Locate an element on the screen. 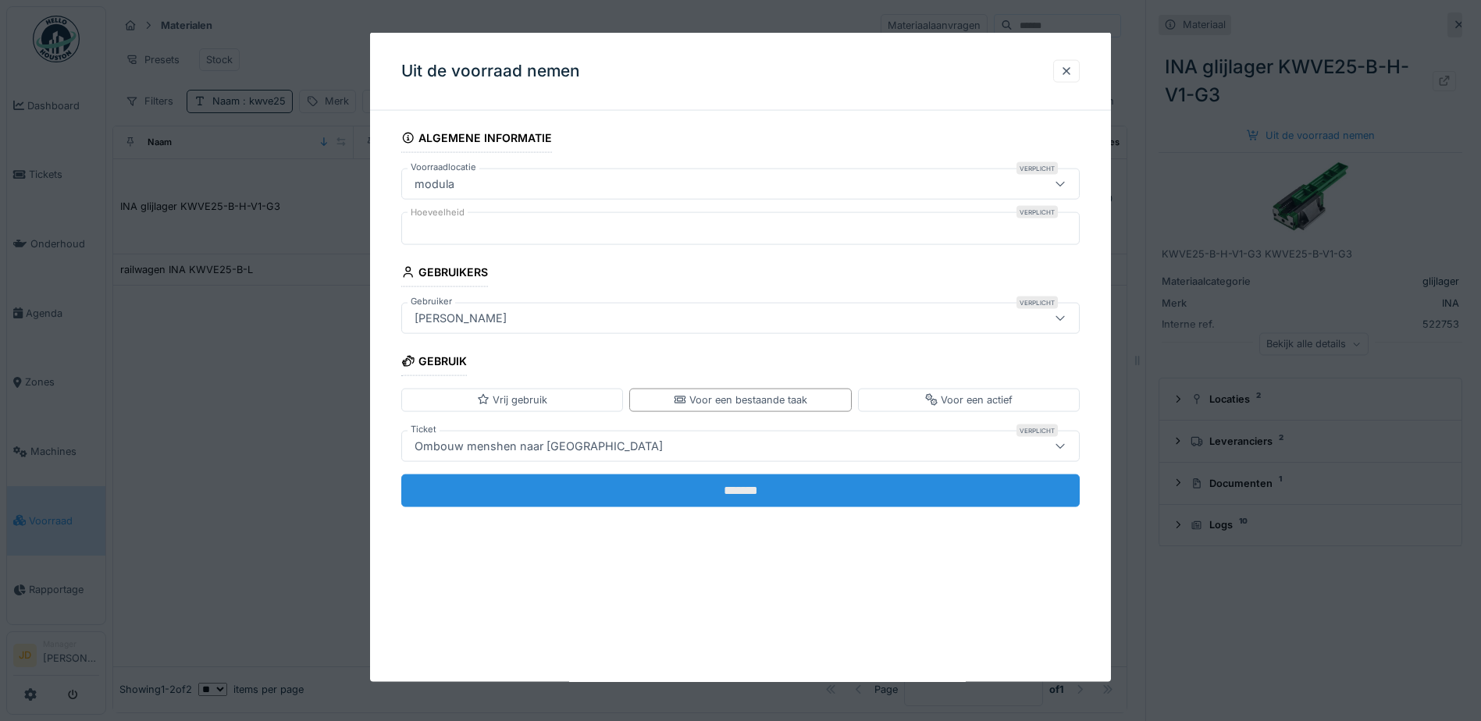  div: Voor een bestaande taak is located at coordinates (740, 400).